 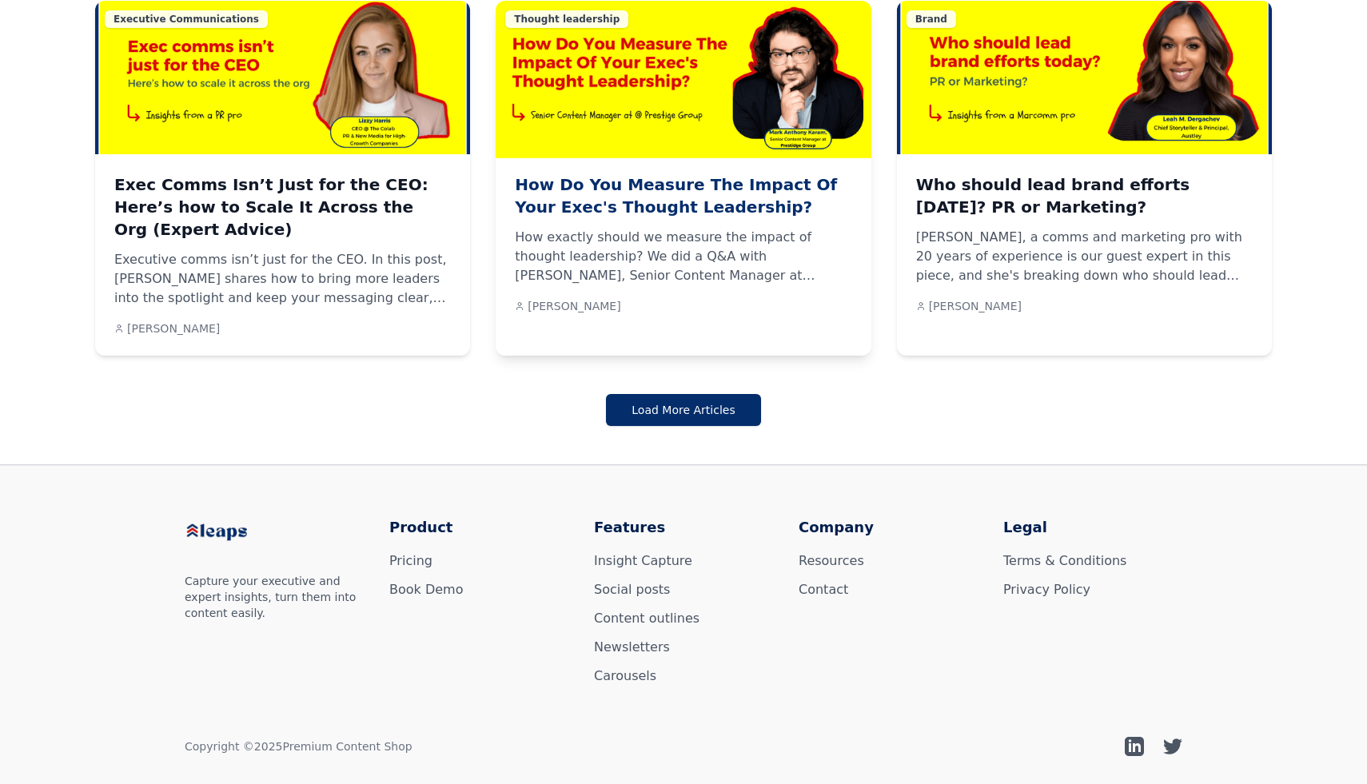 What do you see at coordinates (426, 589) in the screenshot?
I see `a: Book Demo` at bounding box center [426, 589].